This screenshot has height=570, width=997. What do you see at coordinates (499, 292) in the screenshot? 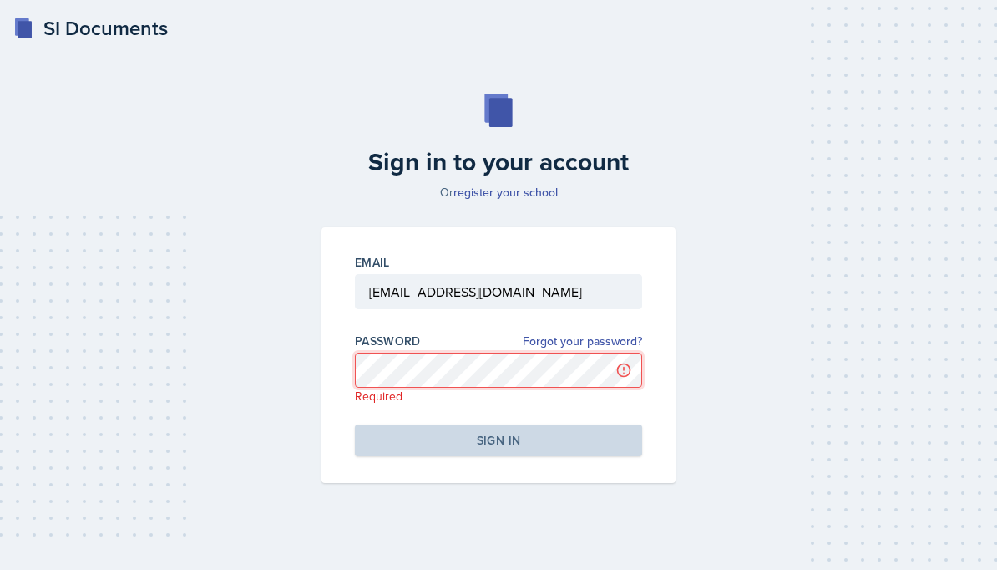
I see `input: Email` at bounding box center [499, 292].